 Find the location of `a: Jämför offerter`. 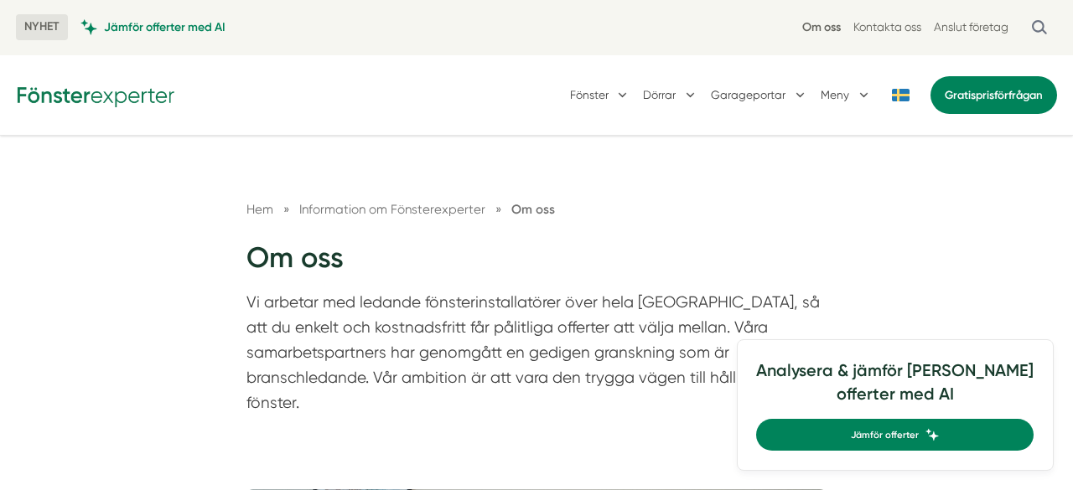

a: Jämför offerter is located at coordinates (894, 435).